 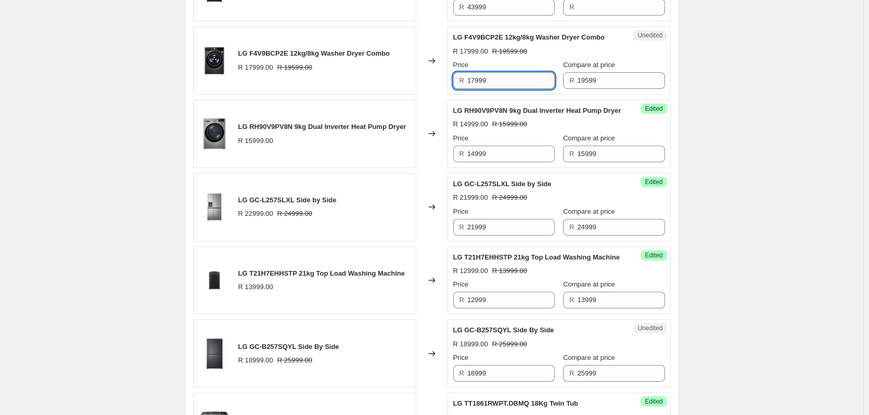 I want to click on img: large01_80x.jpg, so click(x=214, y=281).